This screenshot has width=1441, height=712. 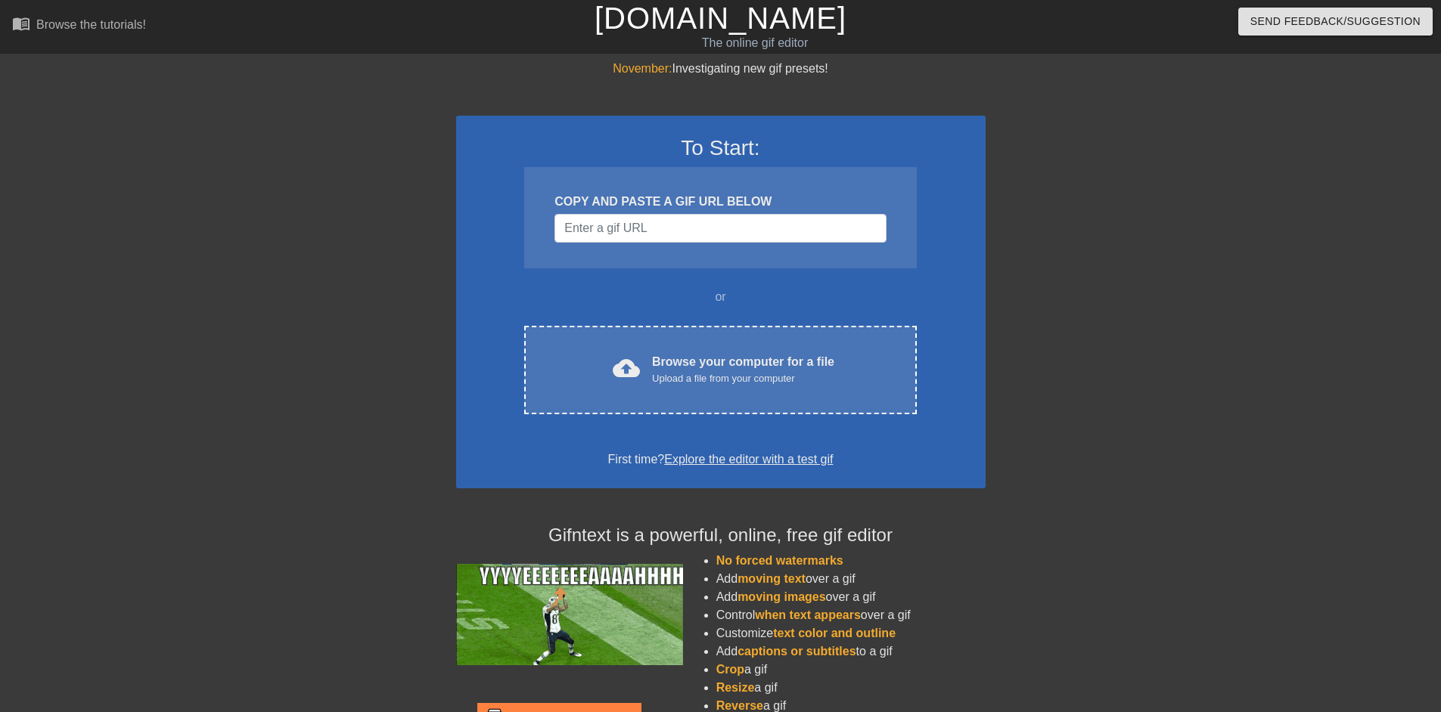 What do you see at coordinates (834, 633) in the screenshot?
I see `span: text color and outline` at bounding box center [834, 633].